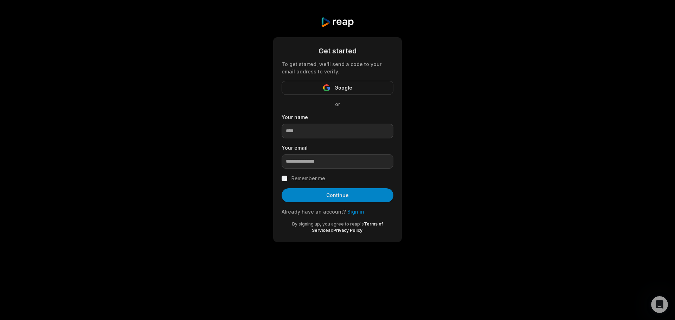 The width and height of the screenshot is (675, 320). What do you see at coordinates (337, 88) in the screenshot?
I see `button: Google` at bounding box center [337, 88].